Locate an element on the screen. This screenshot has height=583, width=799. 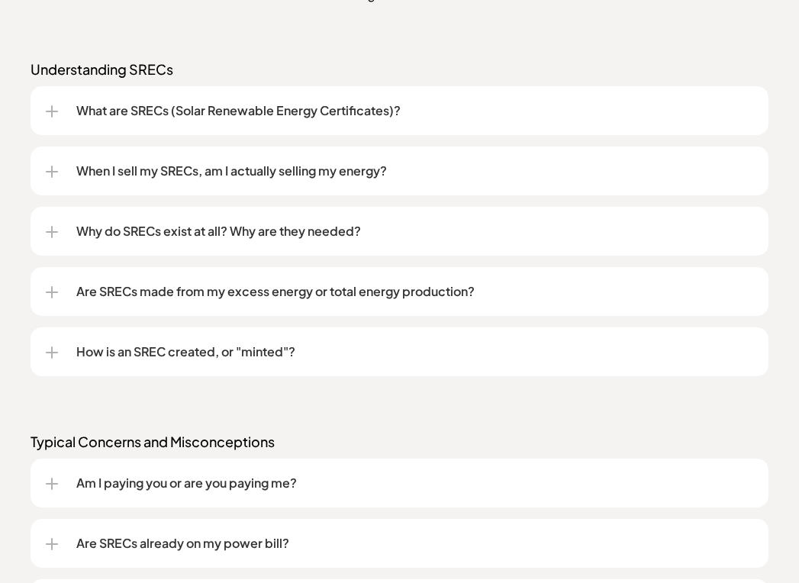
p: Why do SRECs exist at all? Why are they needed? is located at coordinates (414, 231).